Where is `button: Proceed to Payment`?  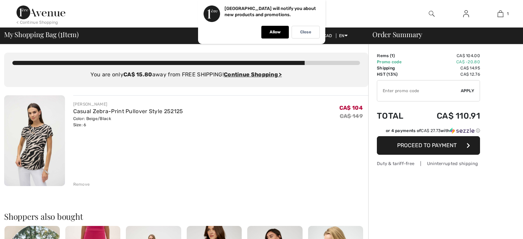 button: Proceed to Payment is located at coordinates (428, 145).